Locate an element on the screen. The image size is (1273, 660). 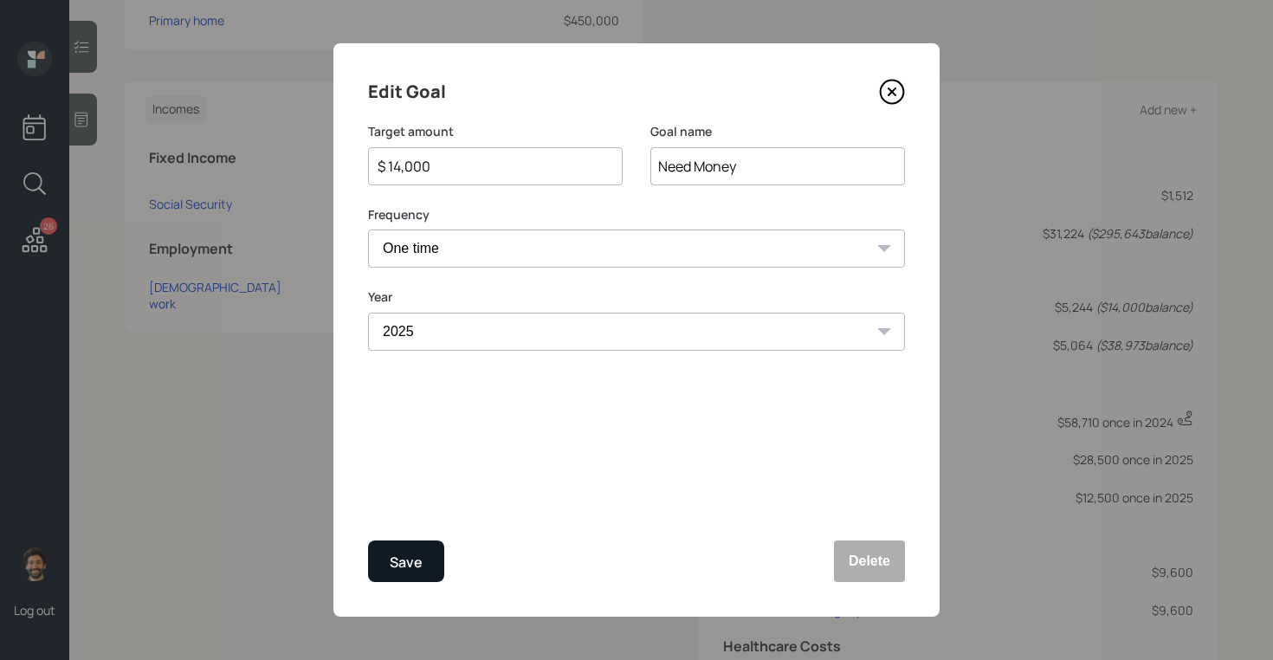
div: Save is located at coordinates (406, 562).